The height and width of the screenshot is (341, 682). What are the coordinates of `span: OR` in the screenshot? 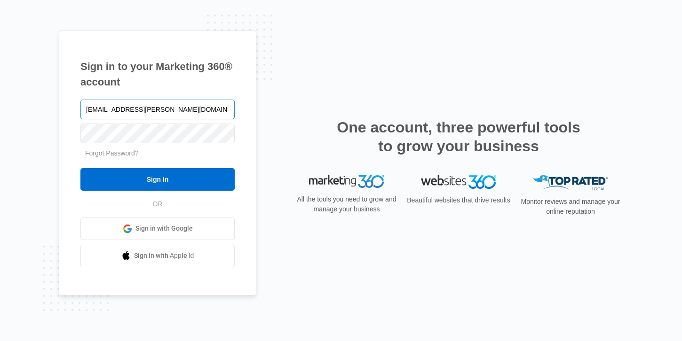 It's located at (158, 204).